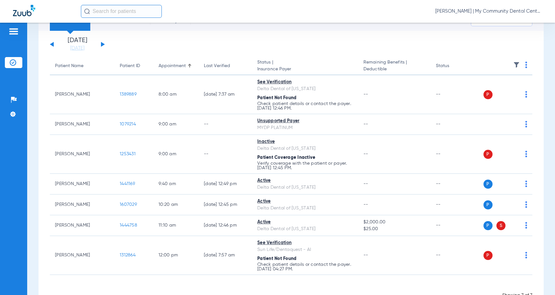 The height and width of the screenshot is (295, 555). Describe the element at coordinates (305, 142) in the screenshot. I see `div: Inactive` at that location.